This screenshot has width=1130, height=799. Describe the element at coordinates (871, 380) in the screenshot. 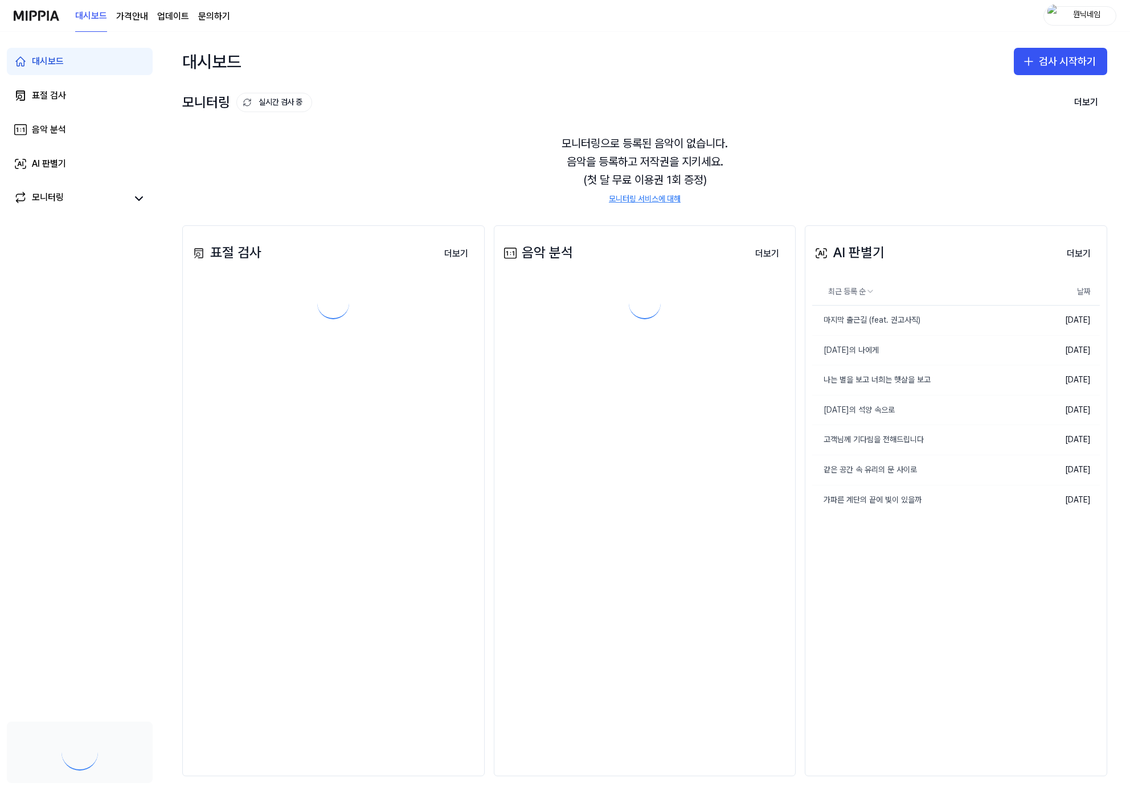

I see `div: 나는 별을 보고 너희는 햇살을 보고` at that location.